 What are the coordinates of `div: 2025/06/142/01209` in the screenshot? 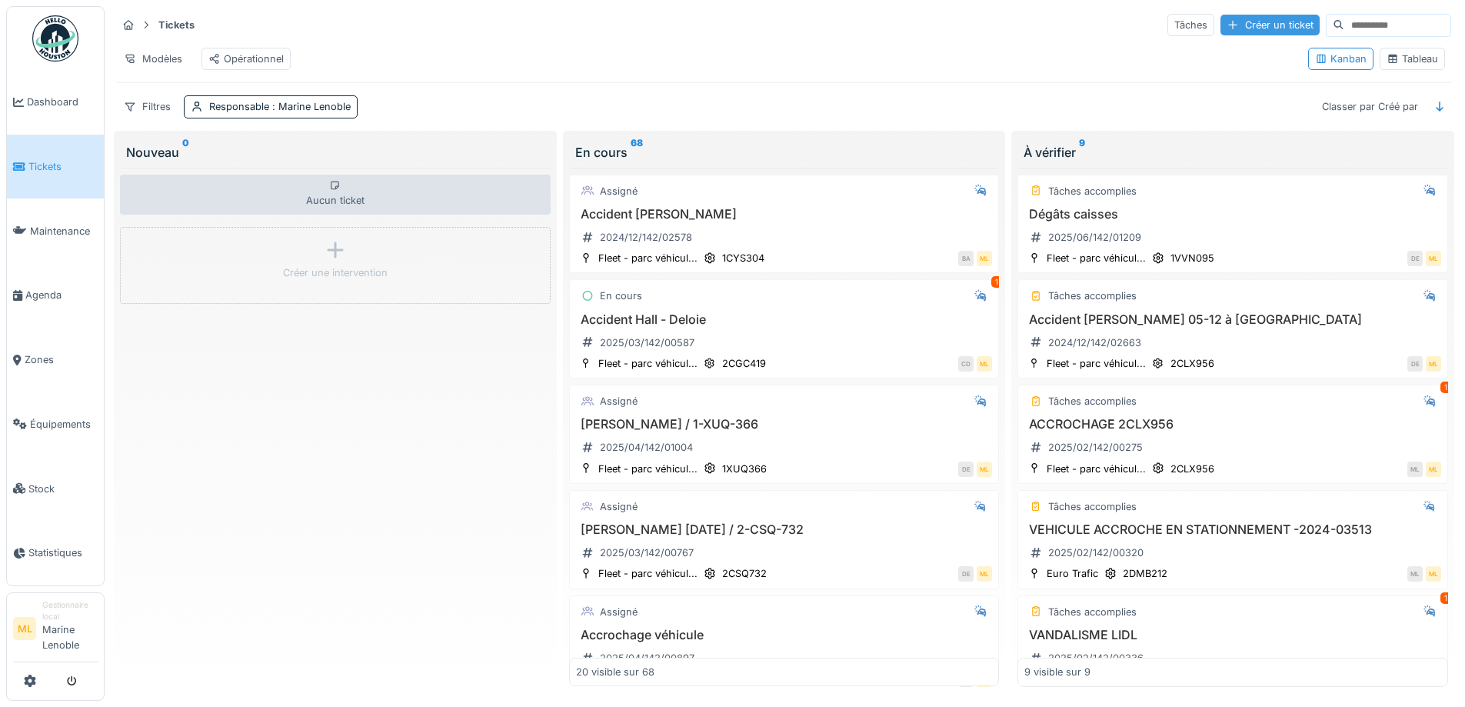 It's located at (1094, 237).